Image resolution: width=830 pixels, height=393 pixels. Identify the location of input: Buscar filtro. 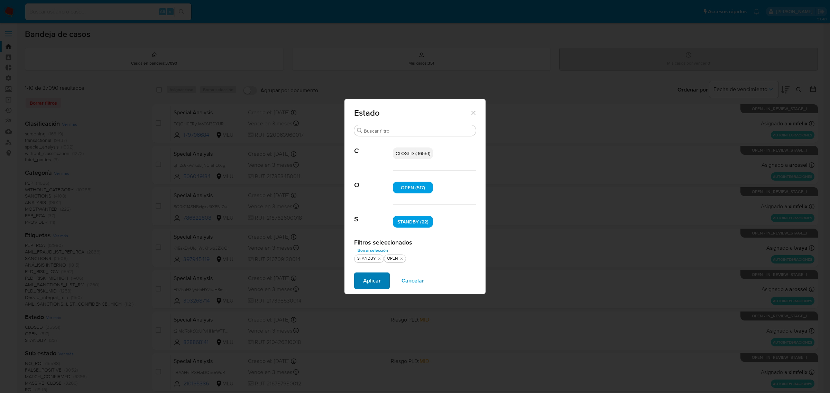
(418, 131).